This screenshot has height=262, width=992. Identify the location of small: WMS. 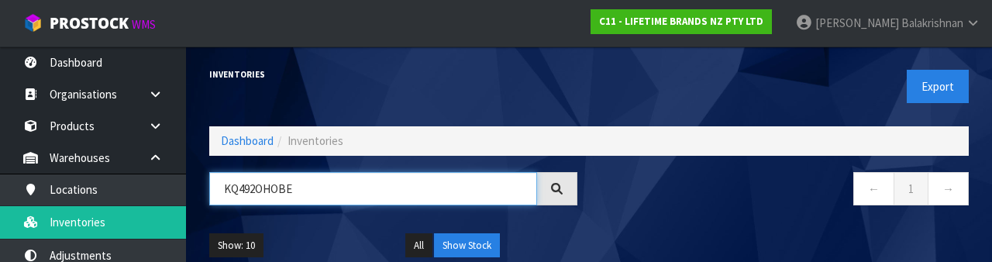
(143, 24).